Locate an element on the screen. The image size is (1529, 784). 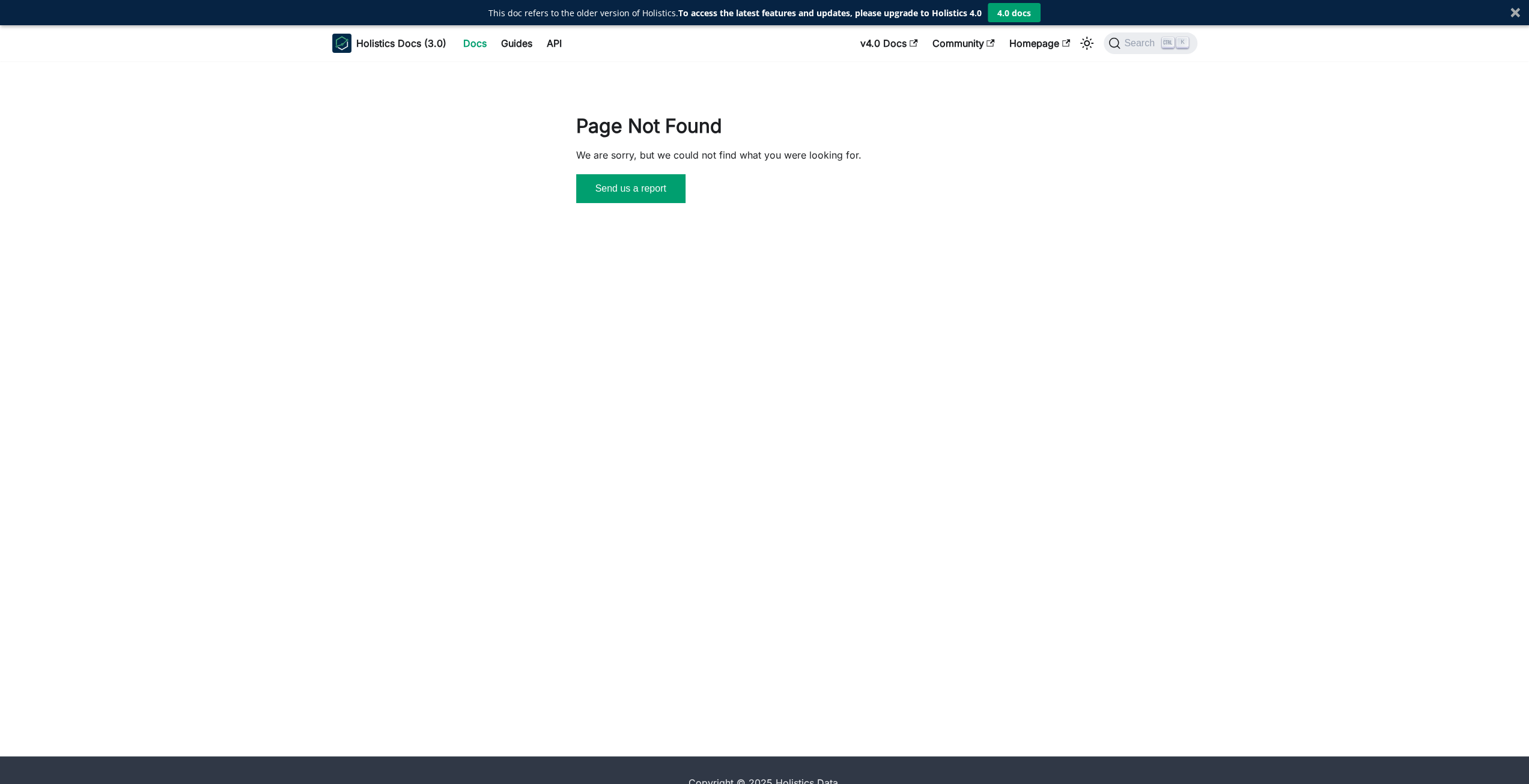
a: v4.0 Docs is located at coordinates (888, 43).